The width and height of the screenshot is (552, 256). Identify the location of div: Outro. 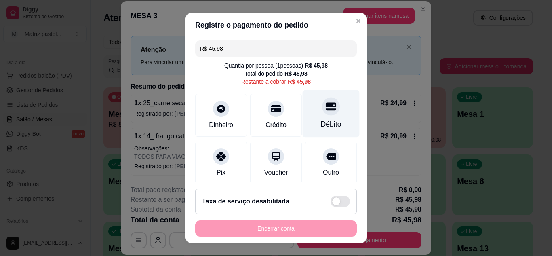
(331, 172).